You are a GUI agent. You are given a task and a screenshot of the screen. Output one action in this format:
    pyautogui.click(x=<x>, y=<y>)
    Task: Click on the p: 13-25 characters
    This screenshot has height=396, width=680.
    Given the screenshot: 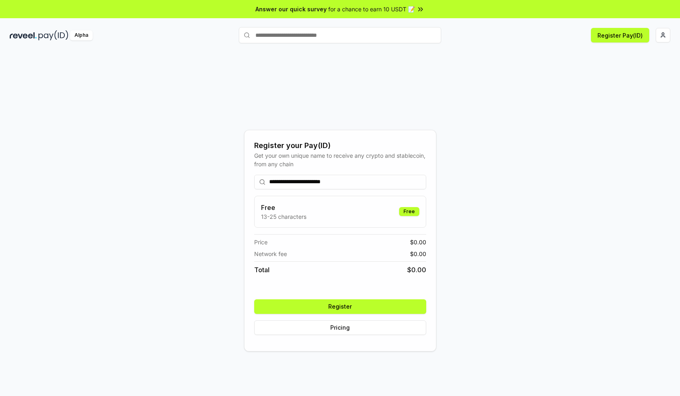 What is the action you would take?
    pyautogui.click(x=284, y=216)
    